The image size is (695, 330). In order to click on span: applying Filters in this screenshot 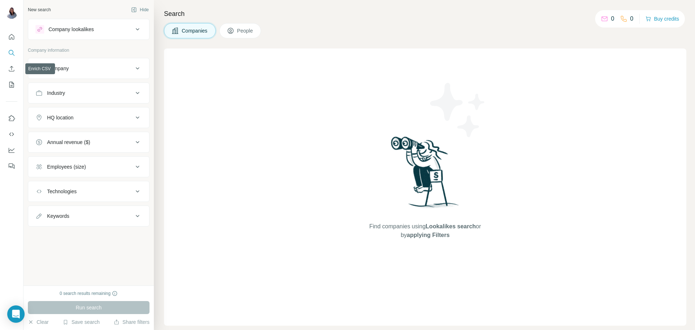, I will do `click(428, 235)`.